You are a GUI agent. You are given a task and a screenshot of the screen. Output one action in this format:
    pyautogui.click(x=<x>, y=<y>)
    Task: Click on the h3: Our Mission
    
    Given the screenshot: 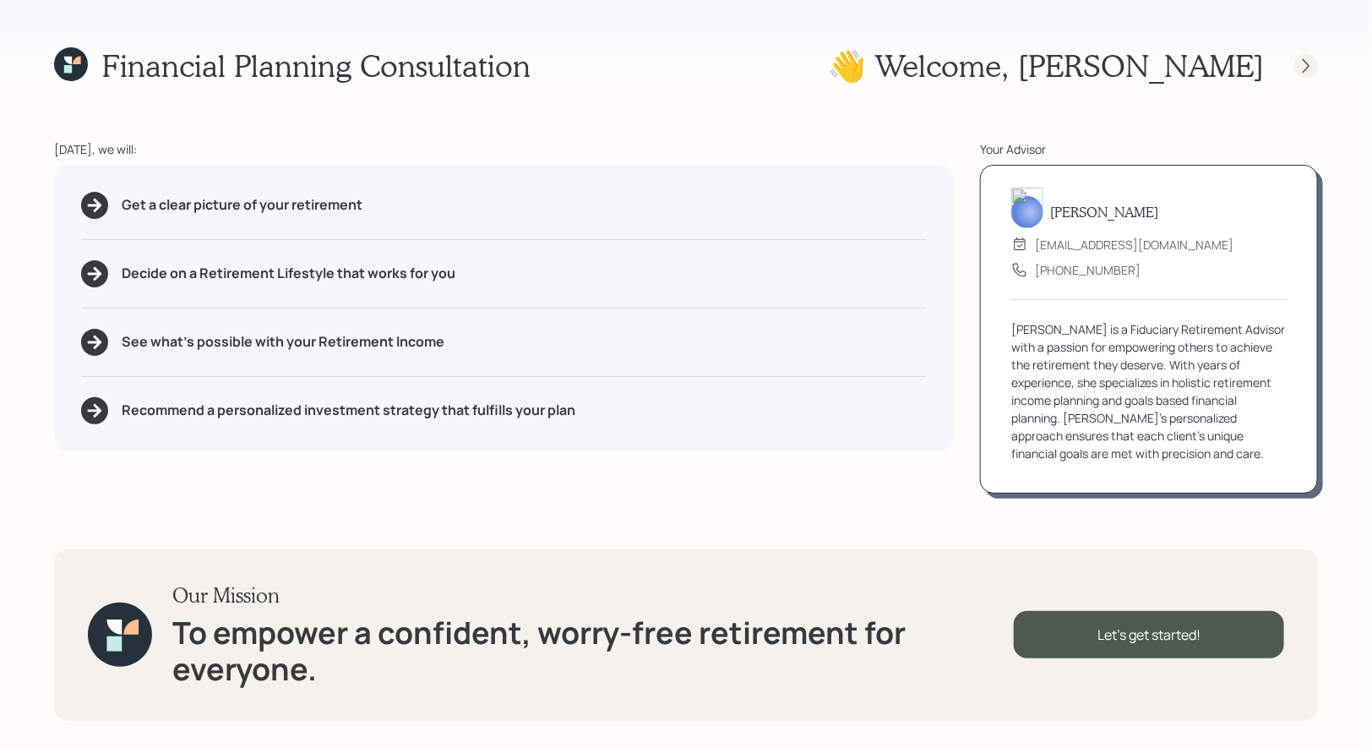 What is the action you would take?
    pyautogui.click(x=593, y=595)
    